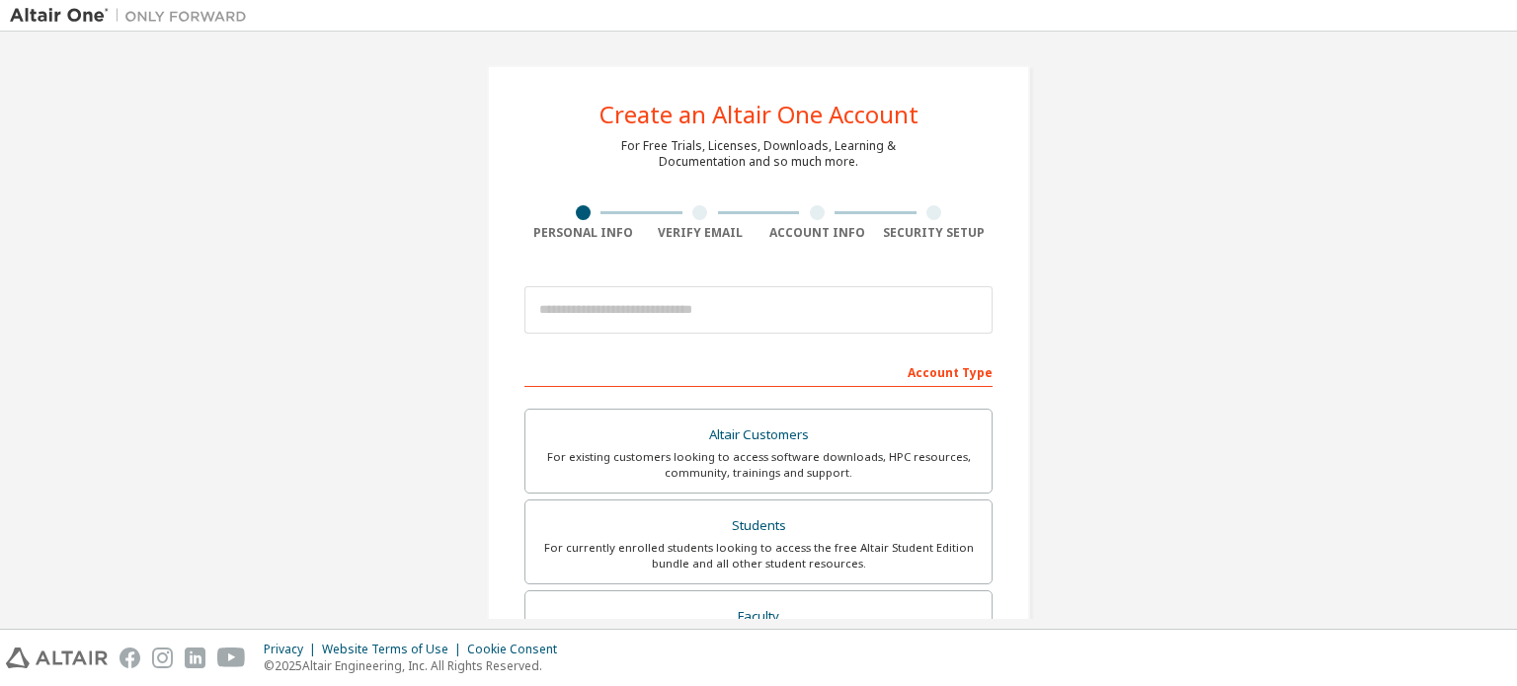 This screenshot has height=686, width=1517. What do you see at coordinates (759, 436) in the screenshot?
I see `div: Altair Customers` at bounding box center [759, 436].